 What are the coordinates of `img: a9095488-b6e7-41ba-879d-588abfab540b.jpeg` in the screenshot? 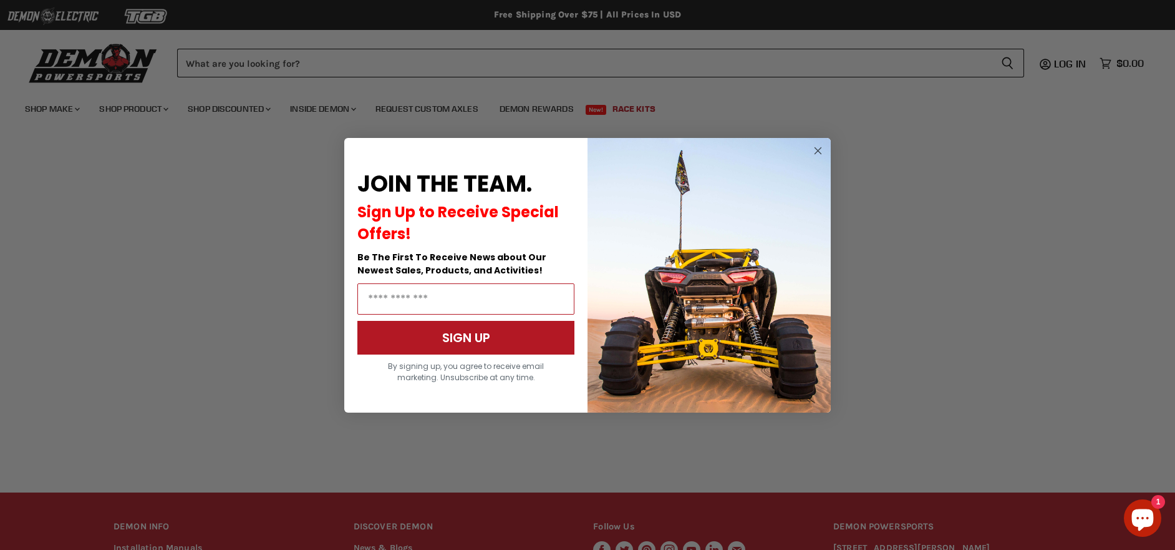 It's located at (709, 275).